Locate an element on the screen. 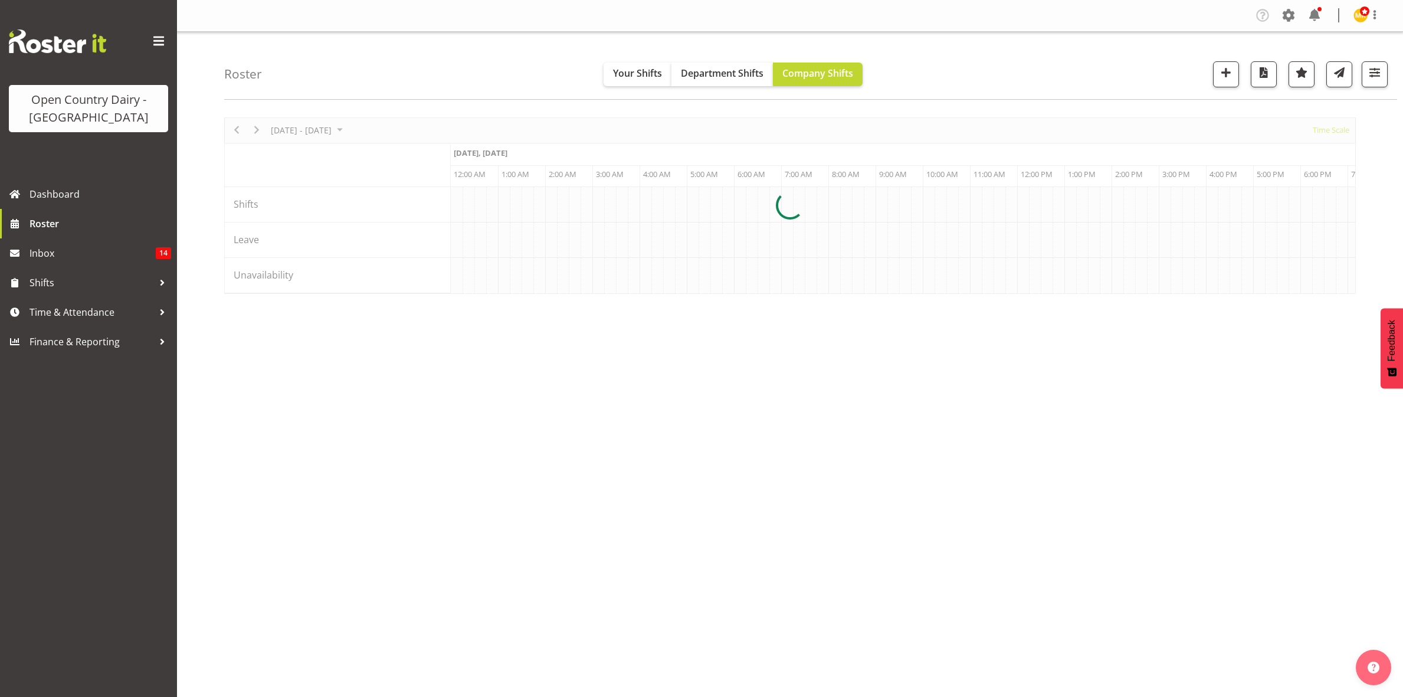 The image size is (1403, 697). span: Feedback is located at coordinates (1392, 340).